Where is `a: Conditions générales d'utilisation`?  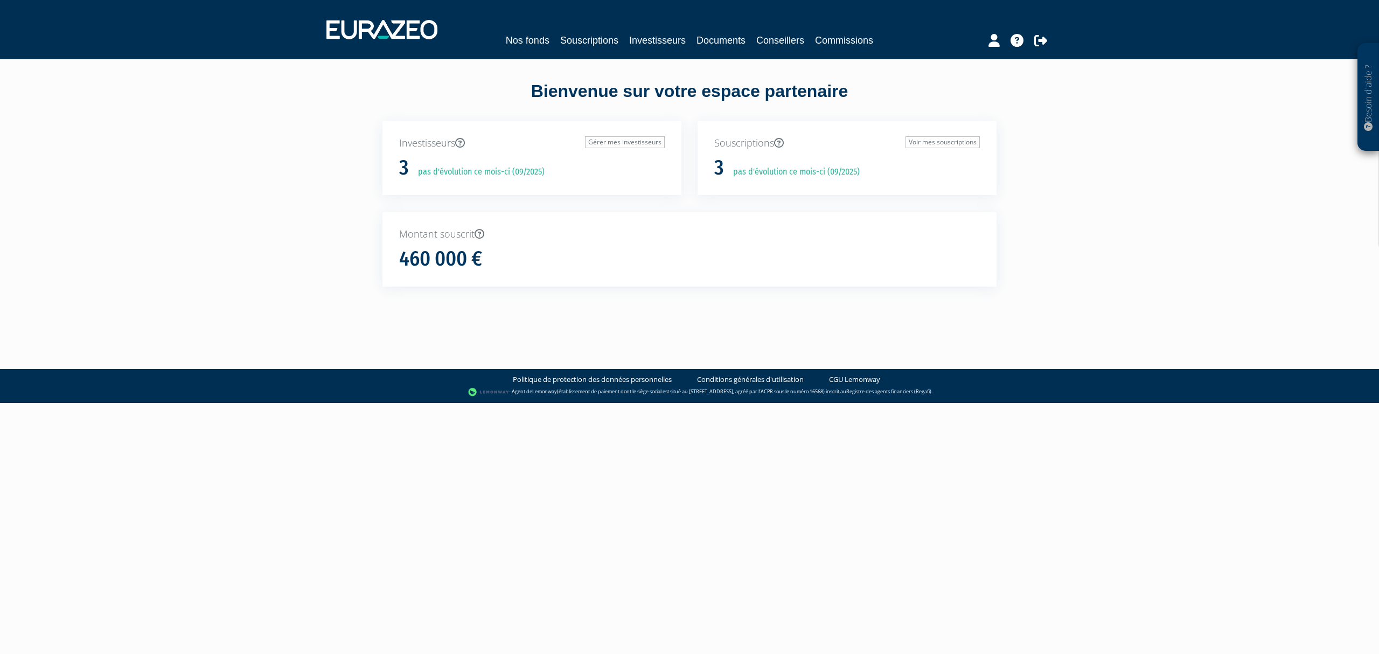
a: Conditions générales d'utilisation is located at coordinates (750, 379).